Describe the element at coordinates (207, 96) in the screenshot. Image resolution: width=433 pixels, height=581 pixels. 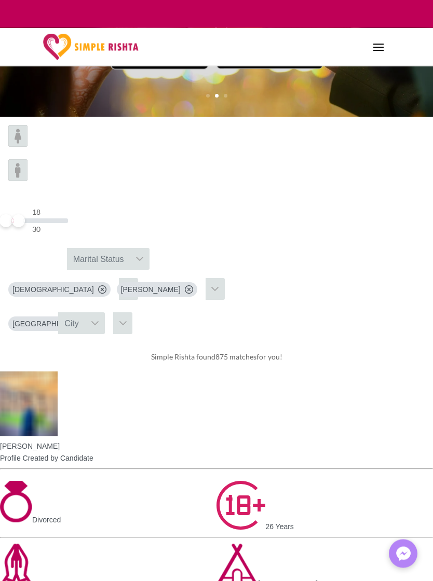
I see `a: 1` at that location.